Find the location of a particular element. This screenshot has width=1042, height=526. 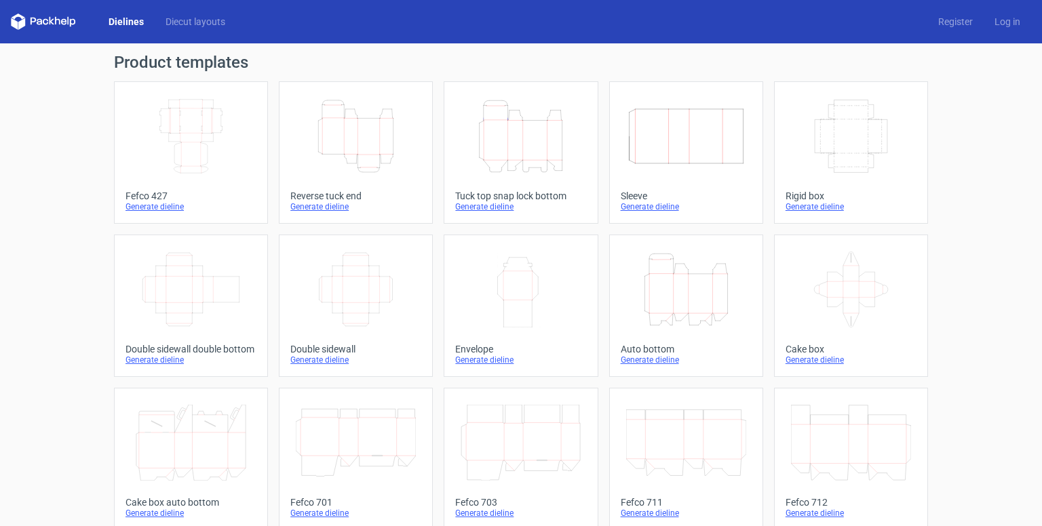

a: Fefco 427Generate dieline is located at coordinates (191, 153).